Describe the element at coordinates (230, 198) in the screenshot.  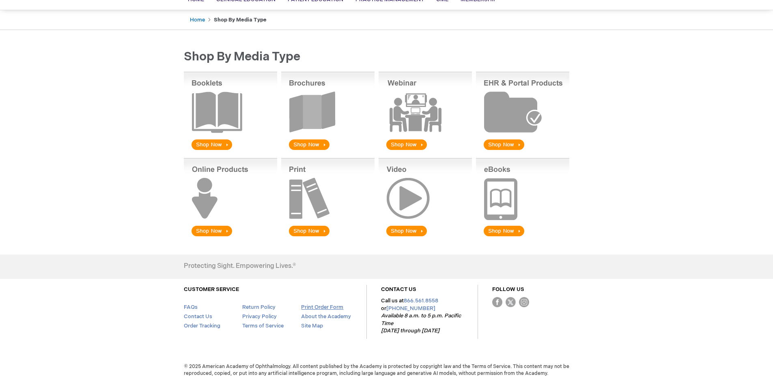
I see `img: Online` at that location.